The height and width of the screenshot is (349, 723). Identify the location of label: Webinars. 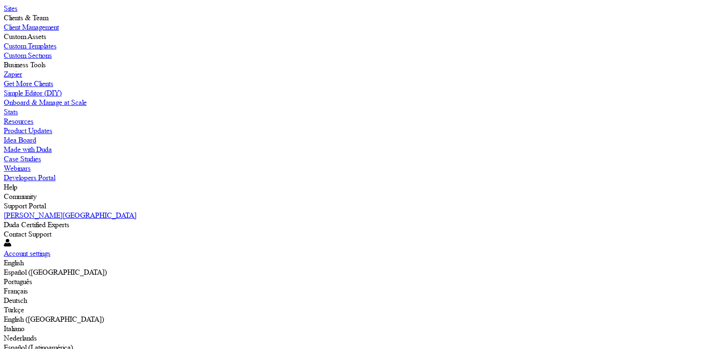
(17, 168).